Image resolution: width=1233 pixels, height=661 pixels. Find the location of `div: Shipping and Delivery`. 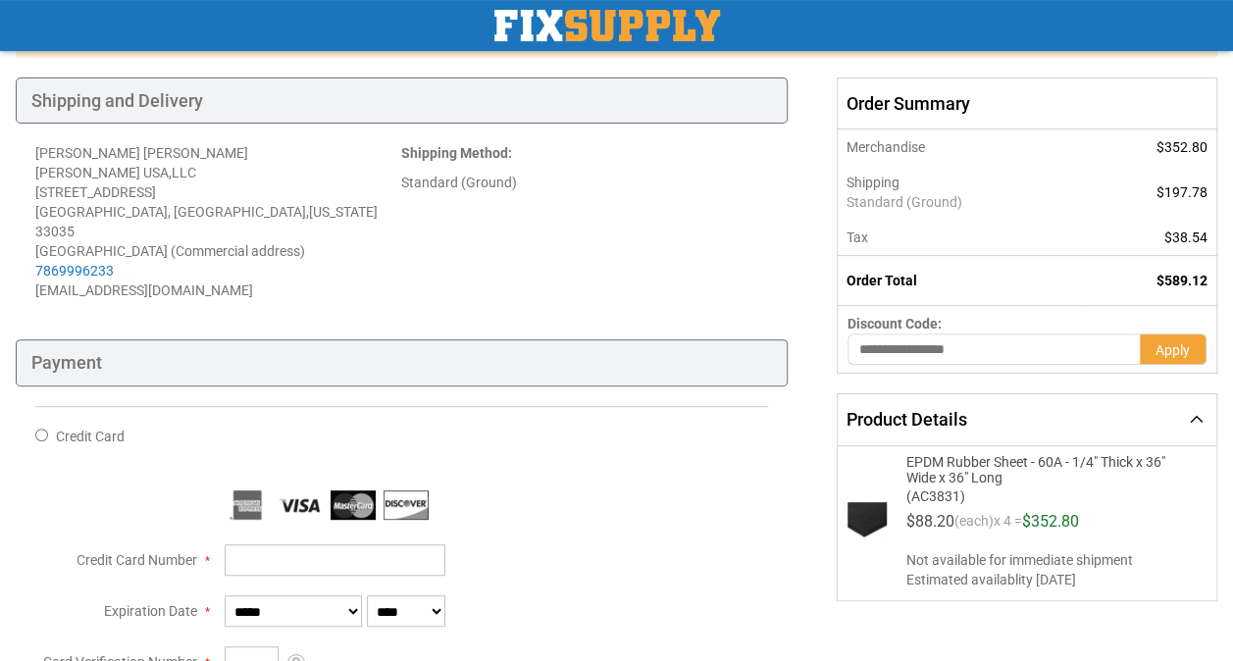

div: Shipping and Delivery is located at coordinates (401, 101).